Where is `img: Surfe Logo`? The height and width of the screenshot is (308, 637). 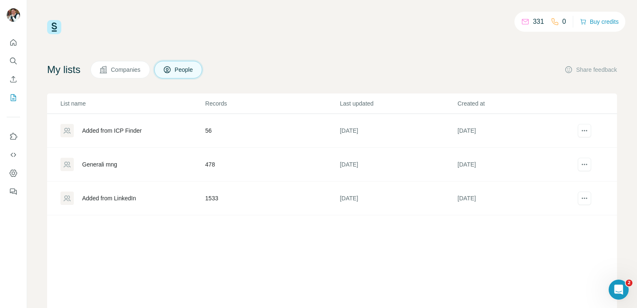 img: Surfe Logo is located at coordinates (54, 27).